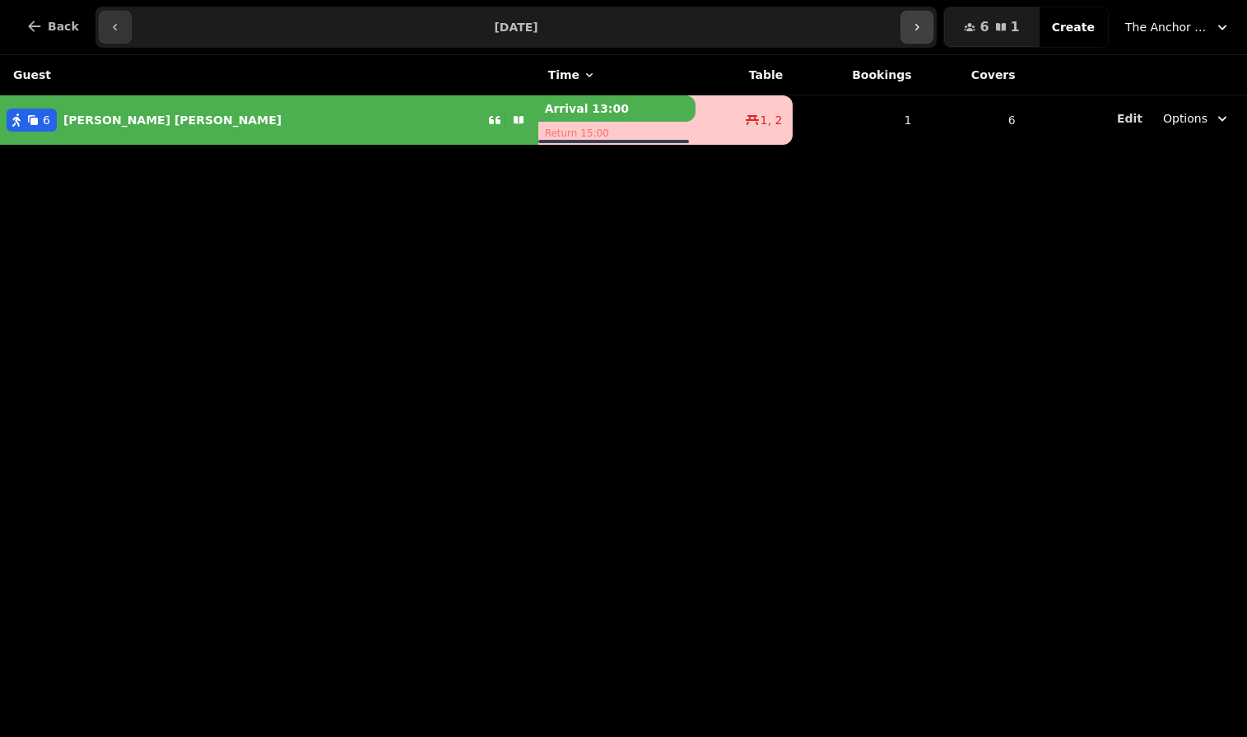  I want to click on button: Edit, so click(1129, 118).